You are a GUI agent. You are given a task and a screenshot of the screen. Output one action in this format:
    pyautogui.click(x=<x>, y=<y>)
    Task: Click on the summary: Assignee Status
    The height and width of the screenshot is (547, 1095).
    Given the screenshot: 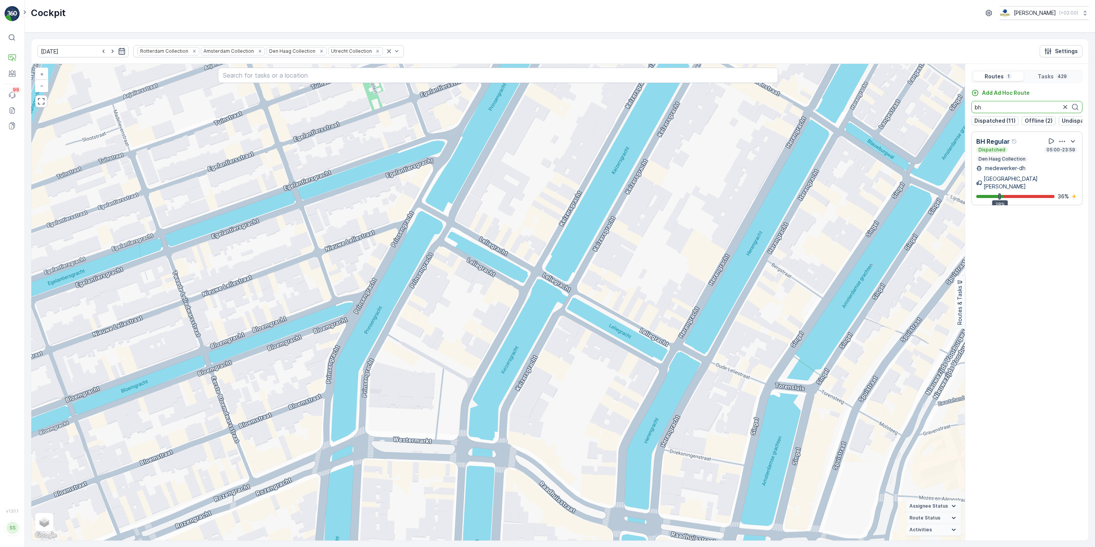 What is the action you would take?
    pyautogui.click(x=934, y=506)
    